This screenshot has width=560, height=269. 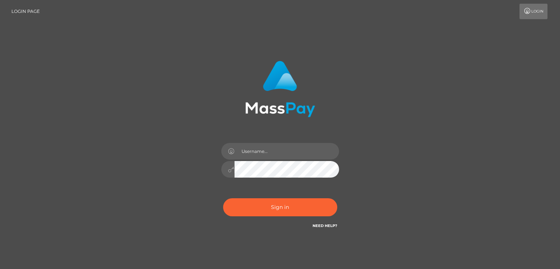 What do you see at coordinates (280, 207) in the screenshot?
I see `button: Sign in` at bounding box center [280, 207].